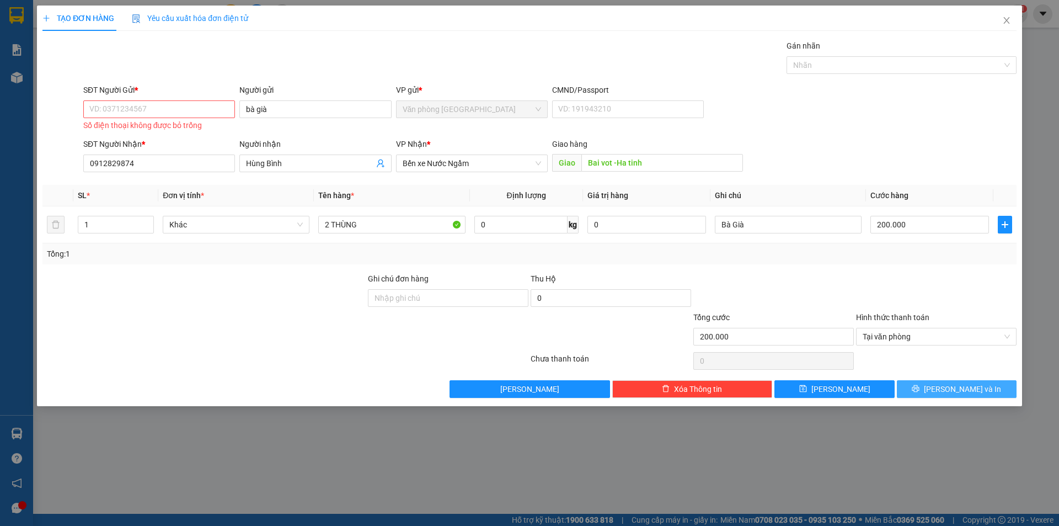 This screenshot has height=526, width=1059. What do you see at coordinates (472, 90) in the screenshot?
I see `div: VP gửi` at bounding box center [472, 90].